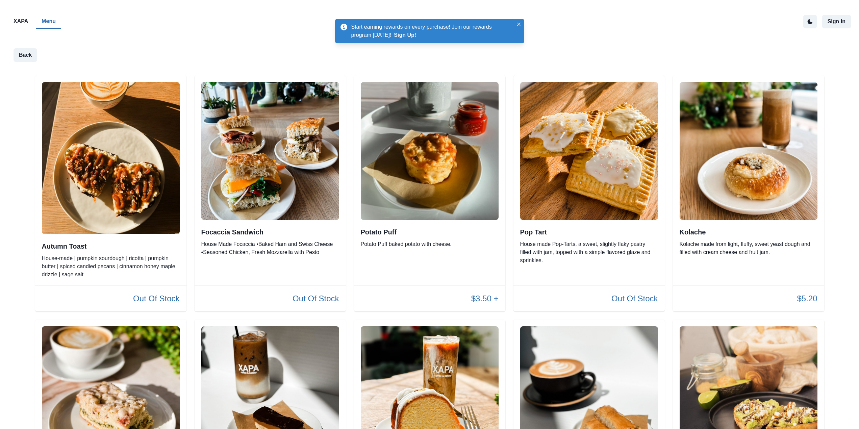  What do you see at coordinates (810, 22) in the screenshot?
I see `button: active dark theme mode` at bounding box center [810, 22].